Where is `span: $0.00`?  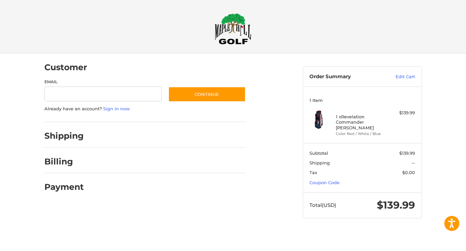 span: $0.00 is located at coordinates (409, 172).